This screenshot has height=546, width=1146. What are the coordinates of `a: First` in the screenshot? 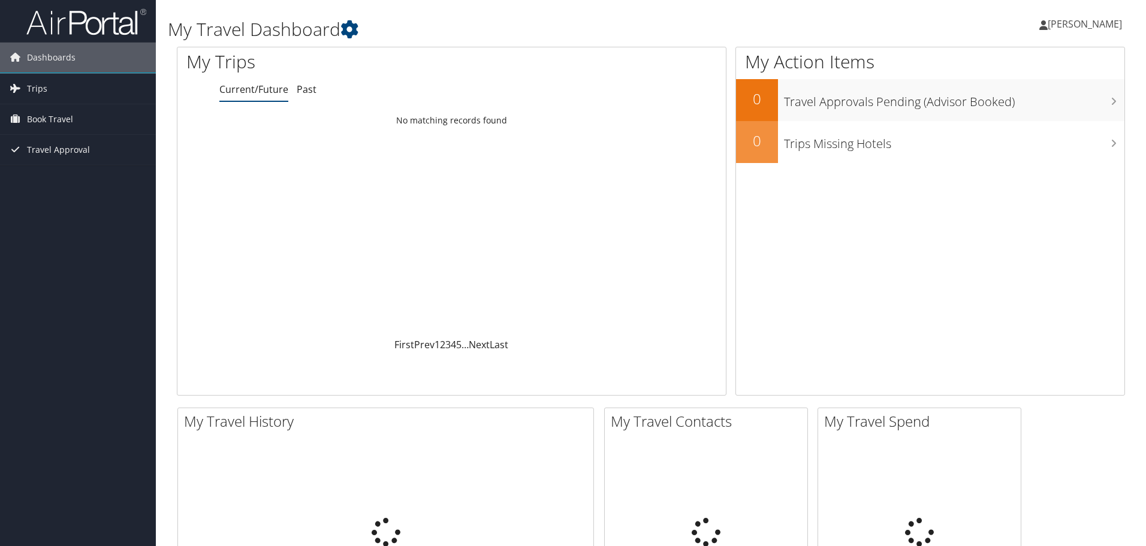 It's located at (404, 345).